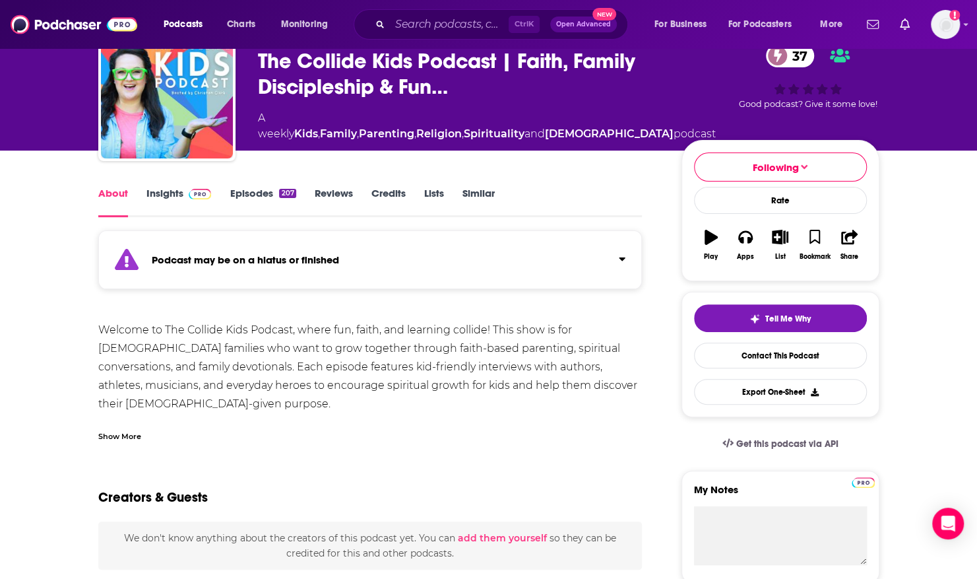  I want to click on div: Apps, so click(746, 257).